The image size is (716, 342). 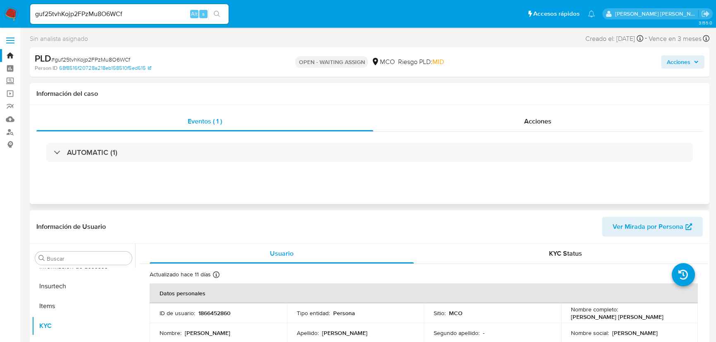 I want to click on p: Segundo apellido :, so click(x=457, y=333).